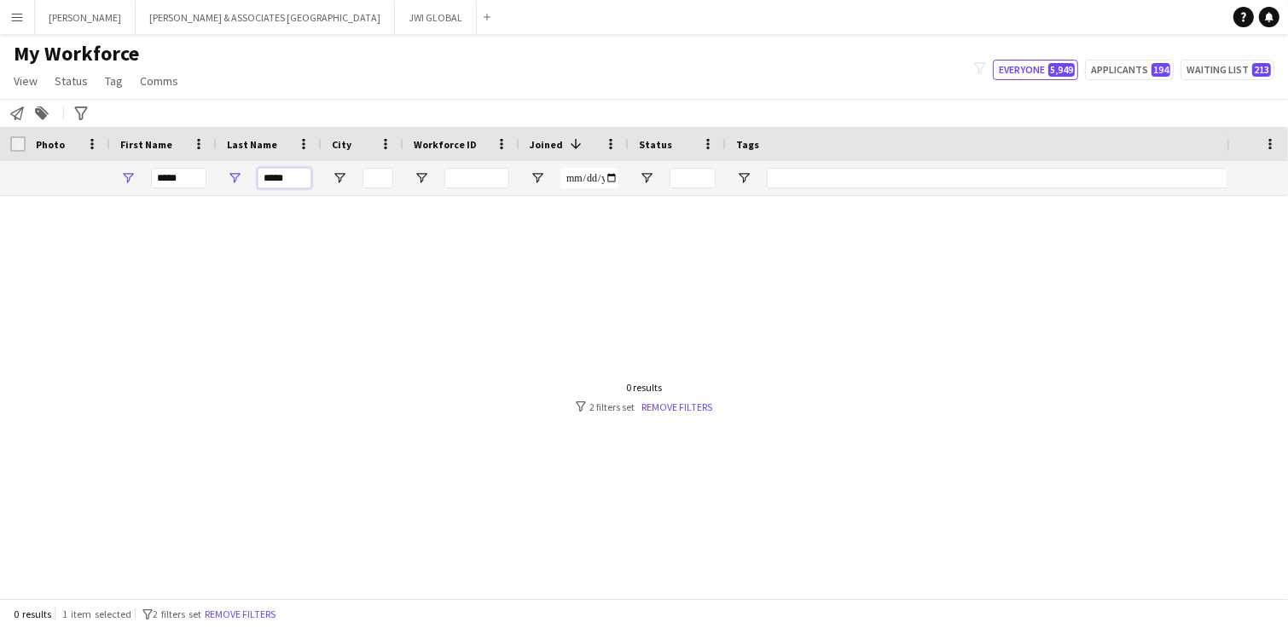 The image size is (1288, 628). I want to click on span: View, so click(26, 81).